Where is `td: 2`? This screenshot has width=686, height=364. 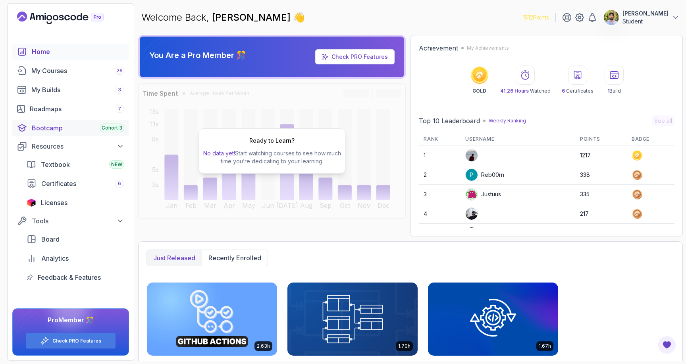 td: 2 is located at coordinates (439, 175).